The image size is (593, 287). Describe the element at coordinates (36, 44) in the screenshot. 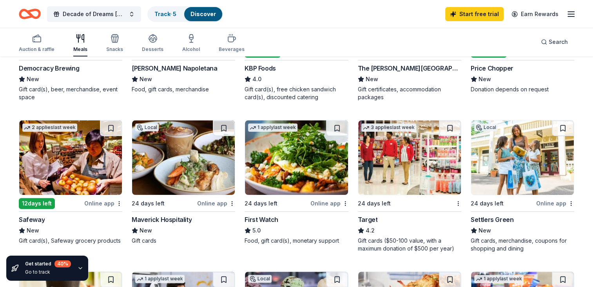

I see `button: Auction & raffle` at that location.